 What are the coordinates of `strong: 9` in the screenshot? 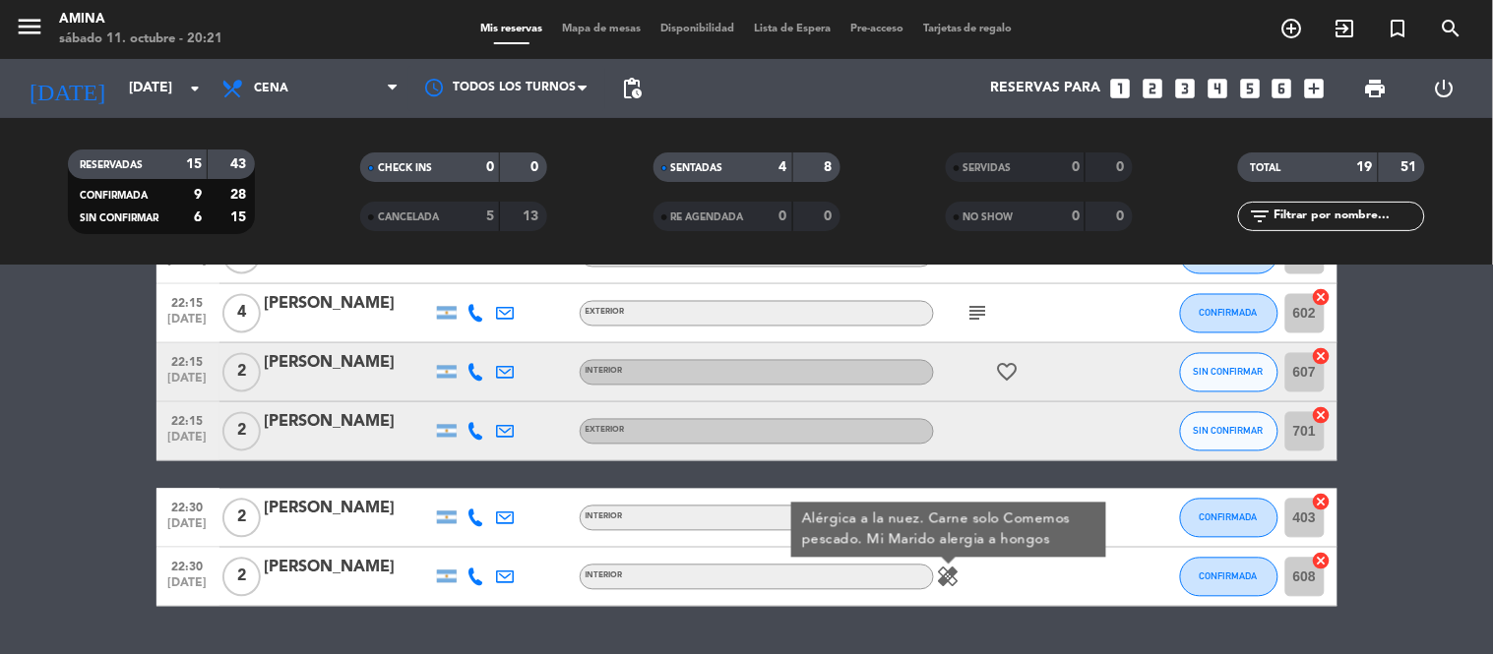 It's located at (198, 195).